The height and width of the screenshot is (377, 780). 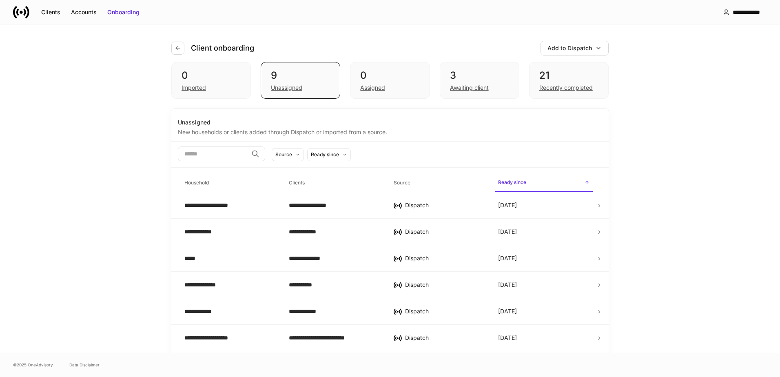 I want to click on span: Clients, so click(x=335, y=183).